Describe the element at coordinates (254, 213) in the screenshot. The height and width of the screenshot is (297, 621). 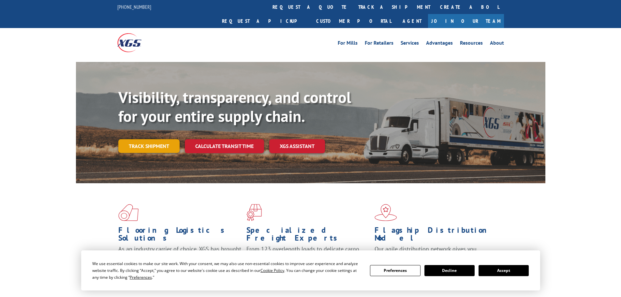
I see `img: xgs-icon-focused-on-flooring-red` at that location.